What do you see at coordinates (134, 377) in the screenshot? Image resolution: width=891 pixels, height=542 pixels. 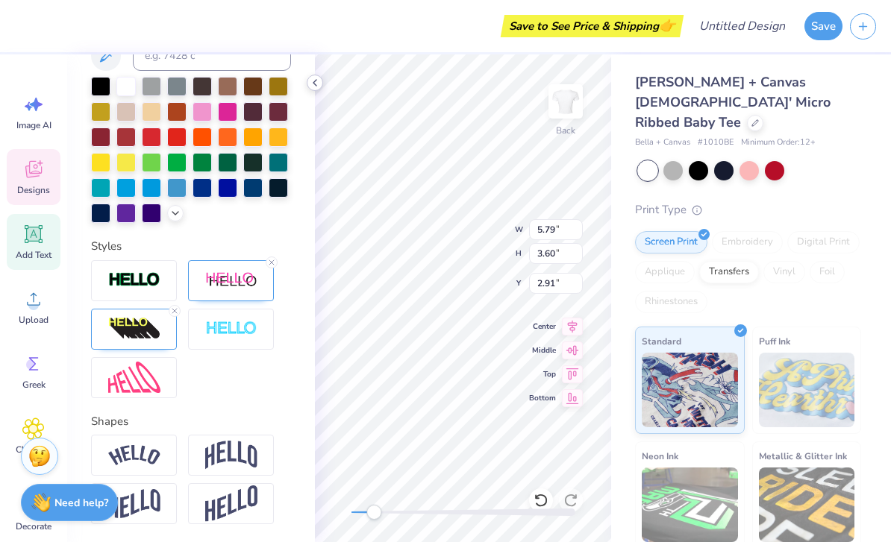 I see `img: Free Distort` at bounding box center [134, 377].